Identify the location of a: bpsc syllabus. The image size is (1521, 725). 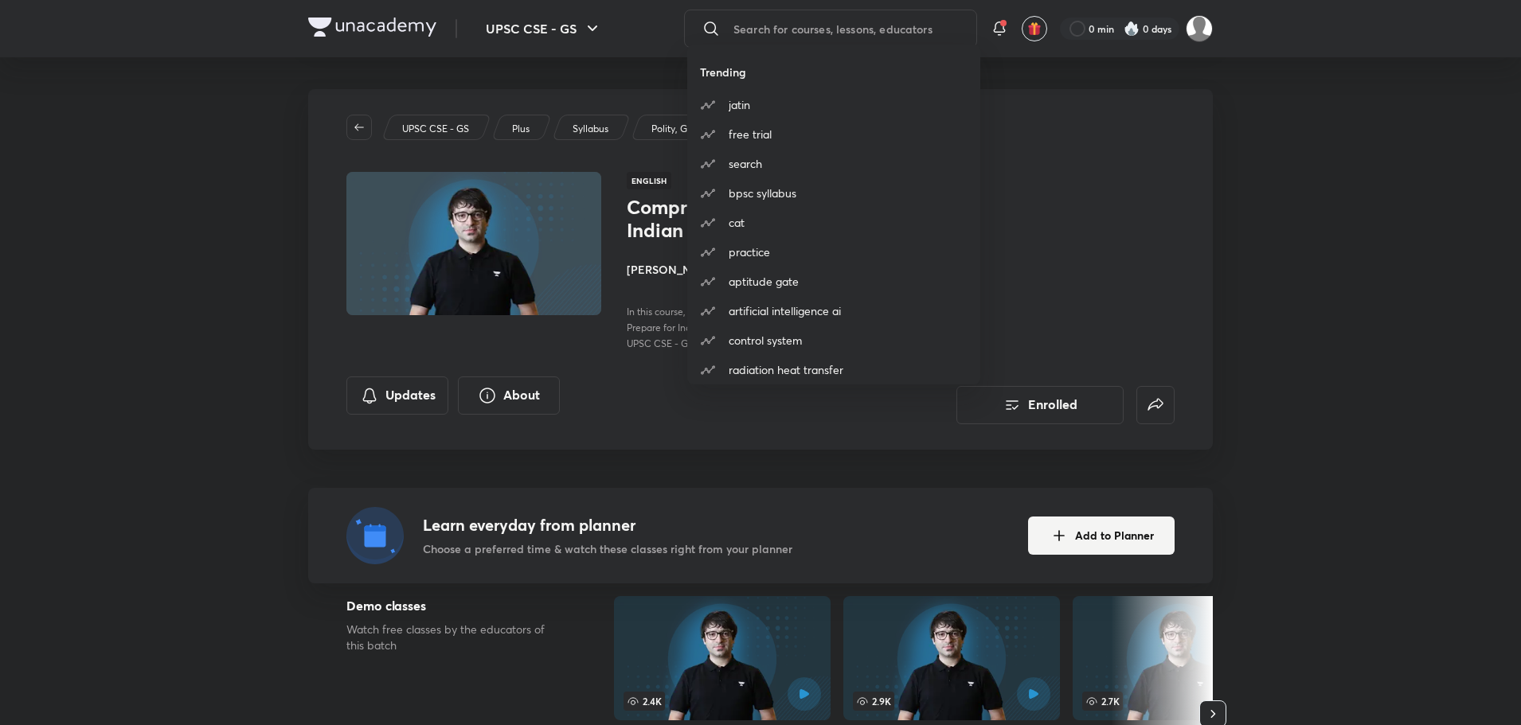
(834, 193).